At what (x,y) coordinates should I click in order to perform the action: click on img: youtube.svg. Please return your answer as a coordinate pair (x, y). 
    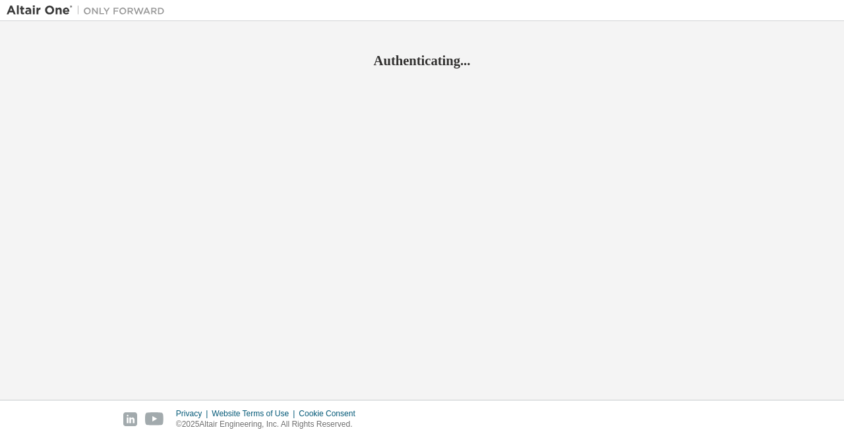
    Looking at the image, I should click on (154, 419).